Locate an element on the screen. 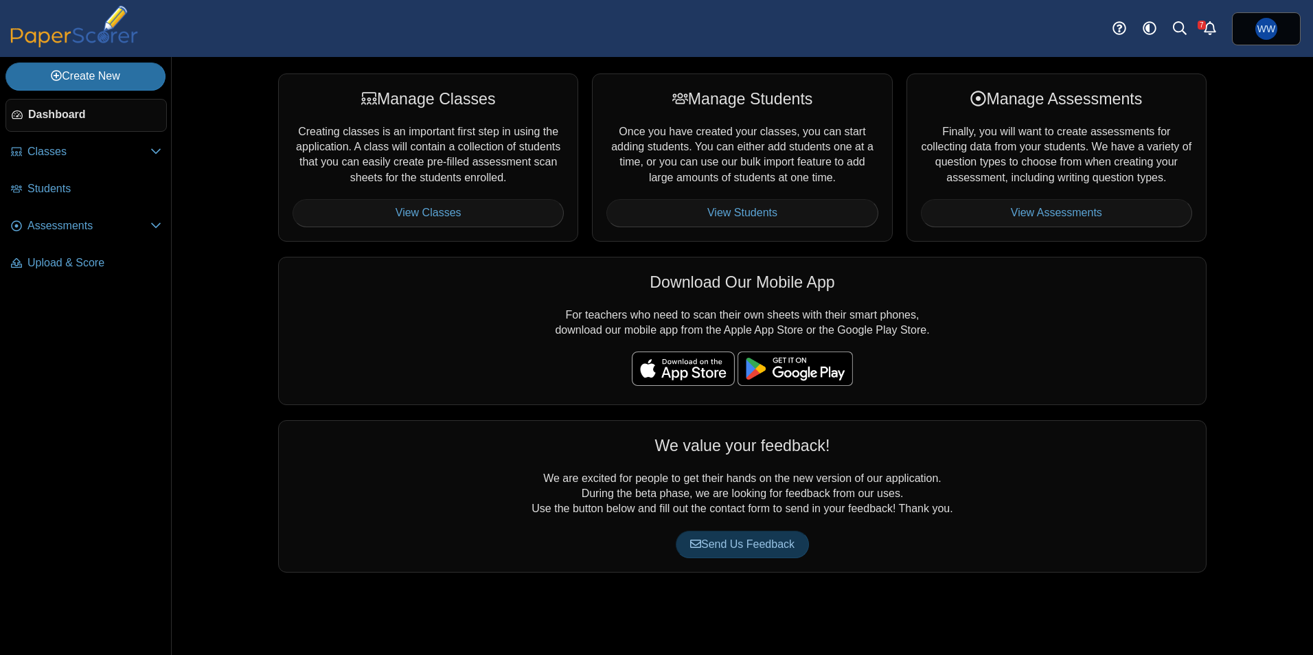  a: View Students is located at coordinates (741, 213).